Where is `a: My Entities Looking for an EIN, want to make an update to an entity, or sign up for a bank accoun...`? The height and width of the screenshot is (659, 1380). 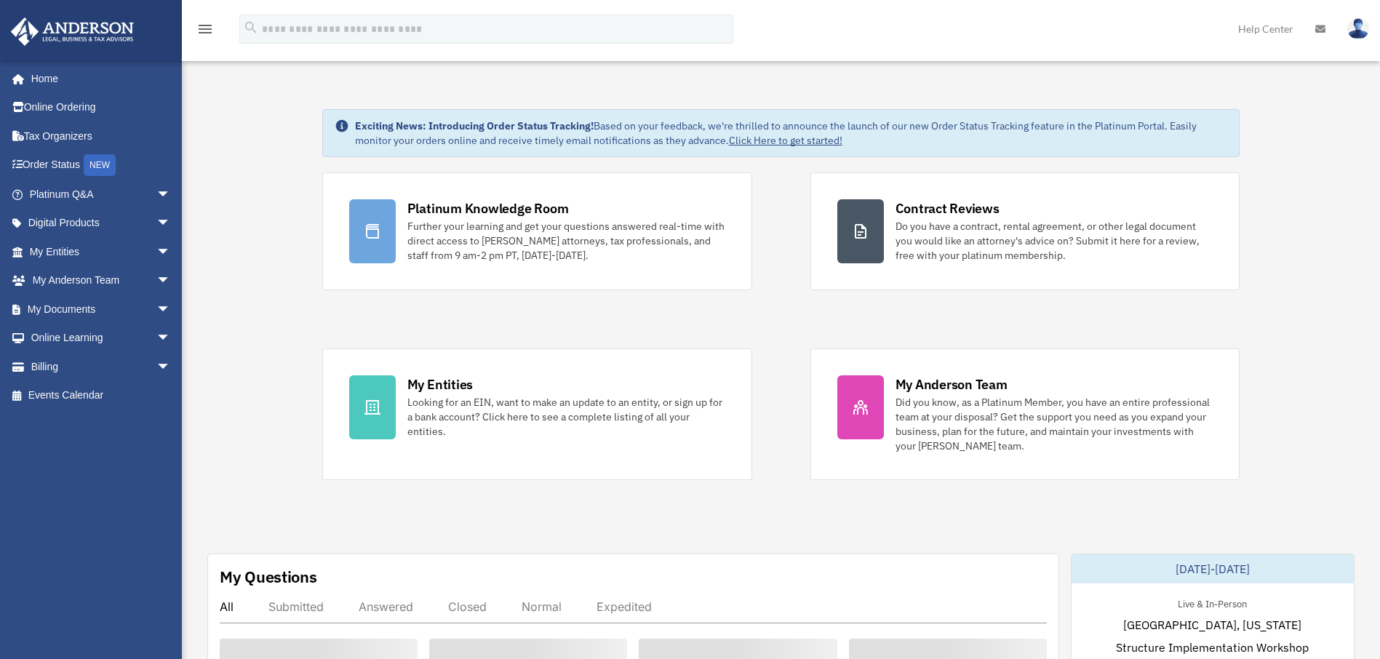
a: My Entities Looking for an EIN, want to make an update to an entity, or sign up for a bank accoun... is located at coordinates (537, 414).